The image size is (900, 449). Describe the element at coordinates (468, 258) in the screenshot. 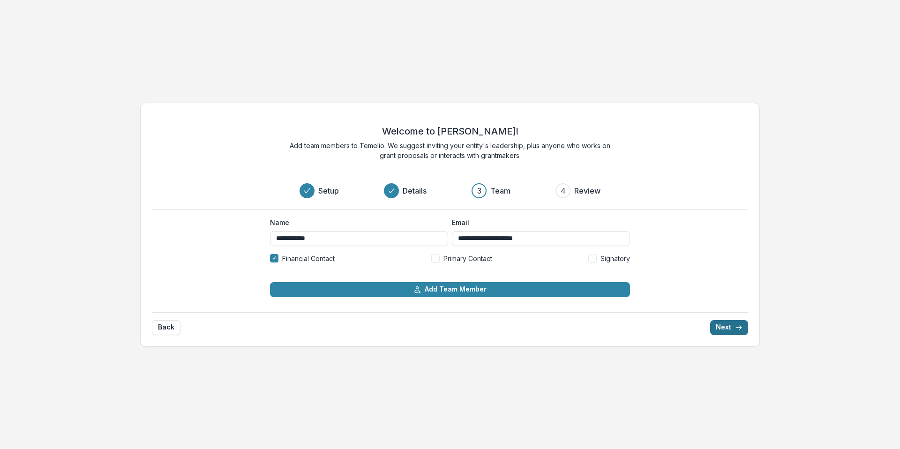

I see `span: Primary Contact` at that location.